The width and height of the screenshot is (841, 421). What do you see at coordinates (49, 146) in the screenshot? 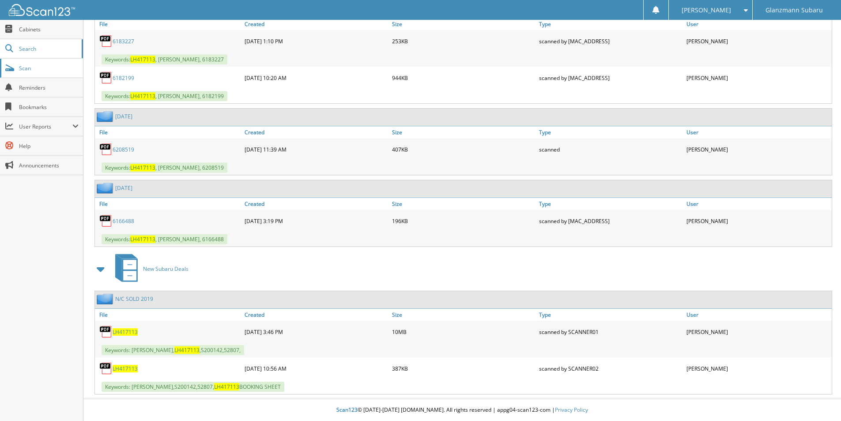
I see `span: Help` at bounding box center [49, 146].